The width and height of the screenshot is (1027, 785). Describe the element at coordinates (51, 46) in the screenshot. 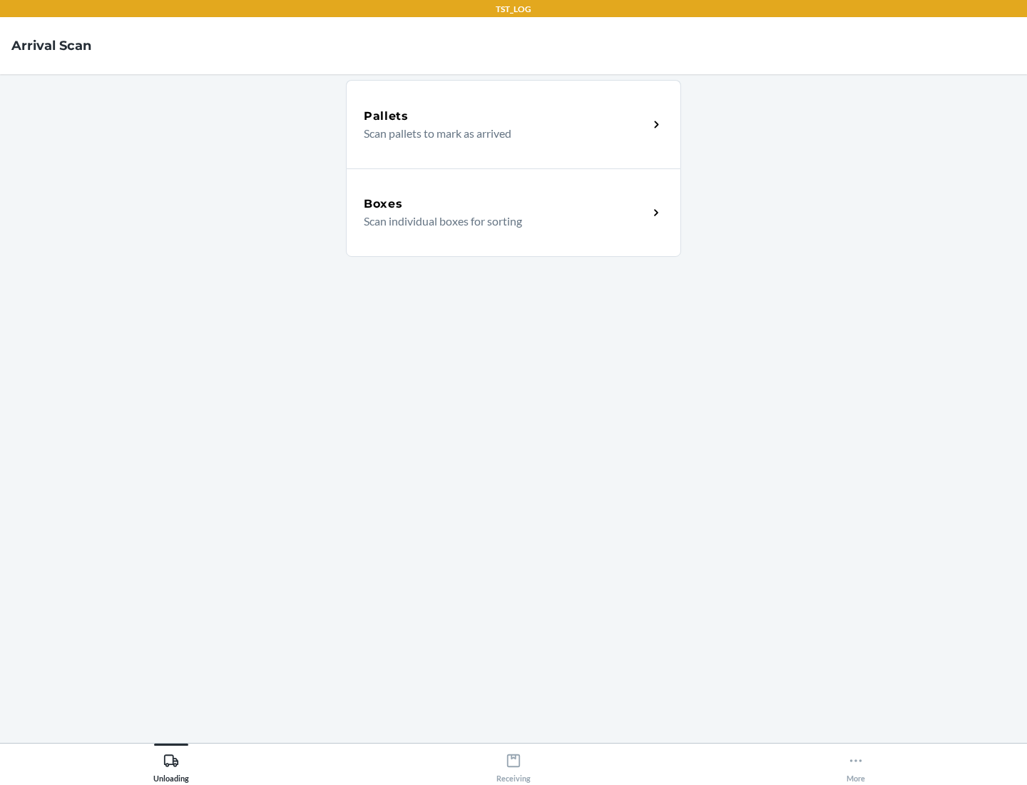

I see `h4: Arrival Scan` at that location.